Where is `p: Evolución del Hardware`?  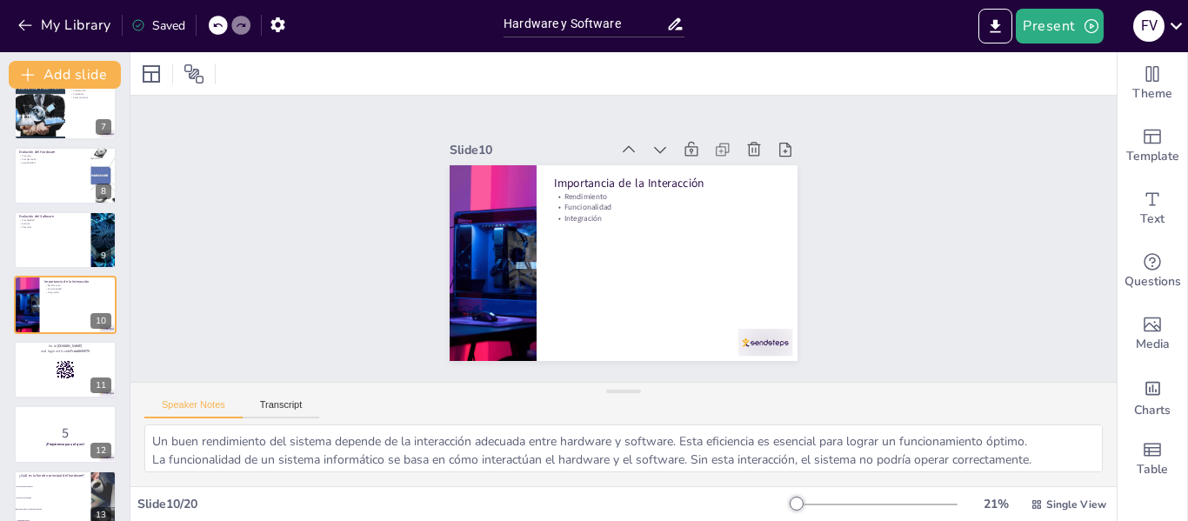 p: Evolución del Hardware is located at coordinates (52, 152).